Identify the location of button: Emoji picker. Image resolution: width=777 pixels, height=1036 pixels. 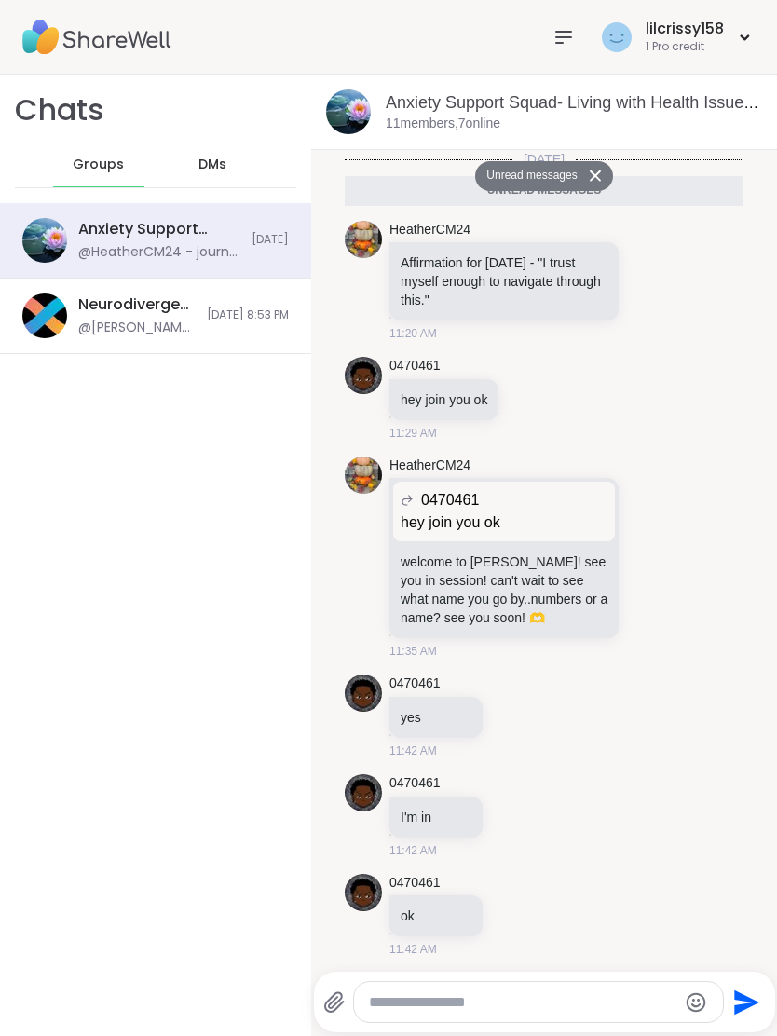
(696, 1003).